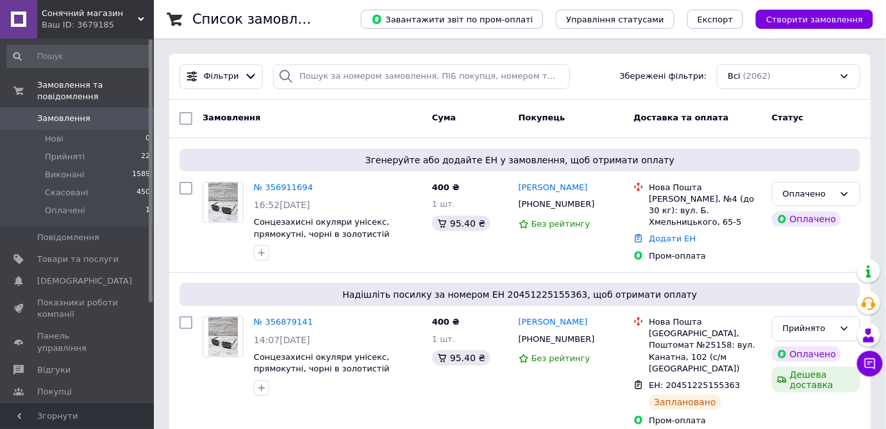 Image resolution: width=886 pixels, height=429 pixels. Describe the element at coordinates (283, 187) in the screenshot. I see `a: № 356911694` at that location.